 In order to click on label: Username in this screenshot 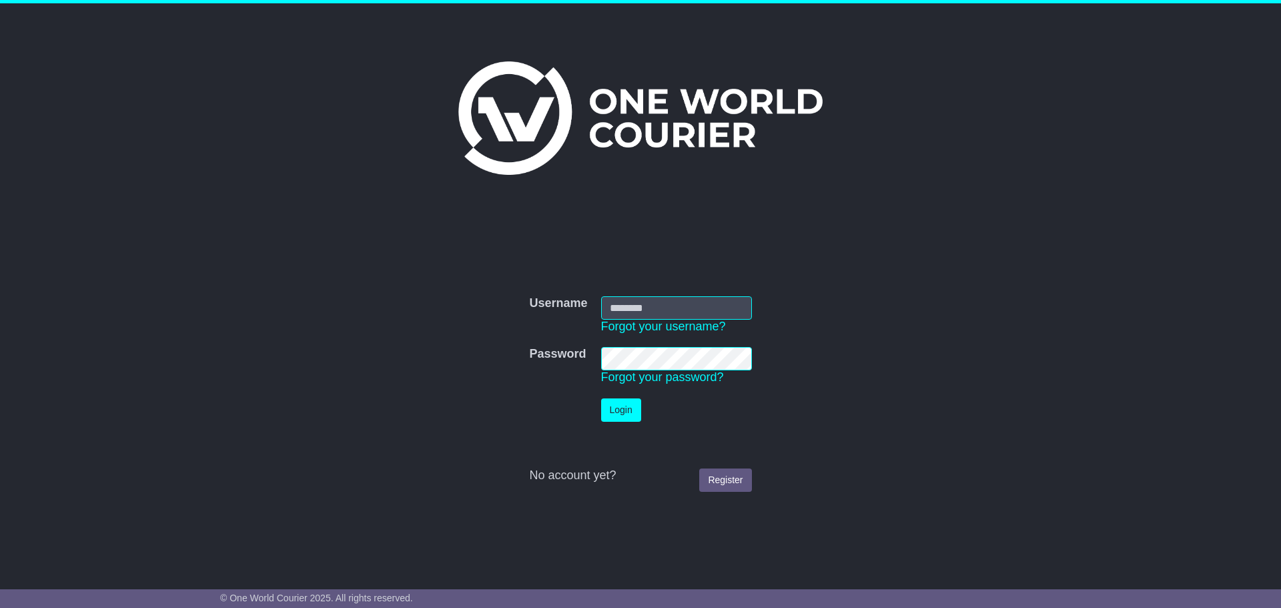, I will do `click(558, 304)`.